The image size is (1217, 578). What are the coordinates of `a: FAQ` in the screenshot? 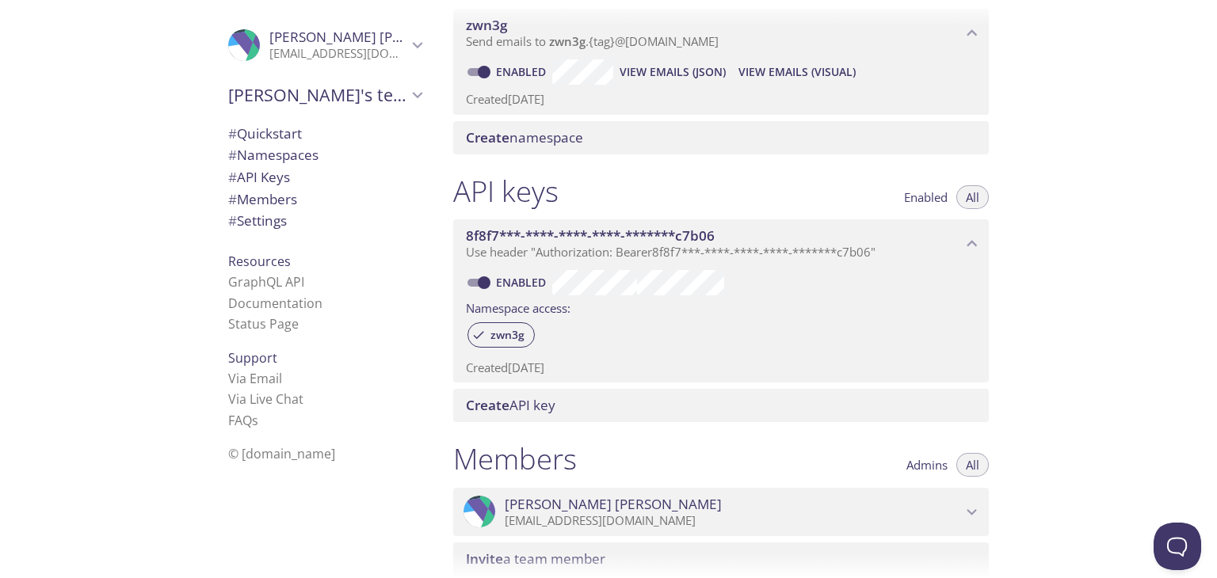 It's located at (243, 421).